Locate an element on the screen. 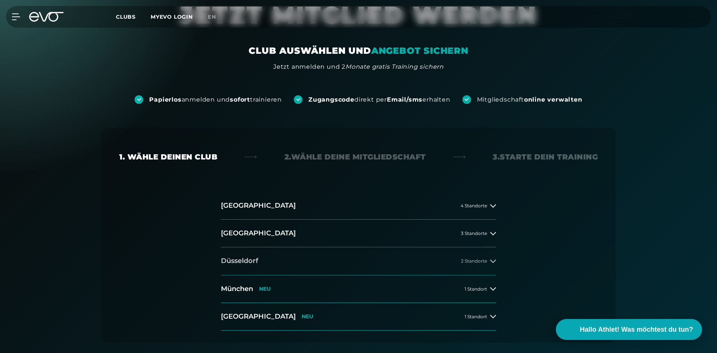 This screenshot has height=353, width=717. strong: online verwalten is located at coordinates (553, 99).